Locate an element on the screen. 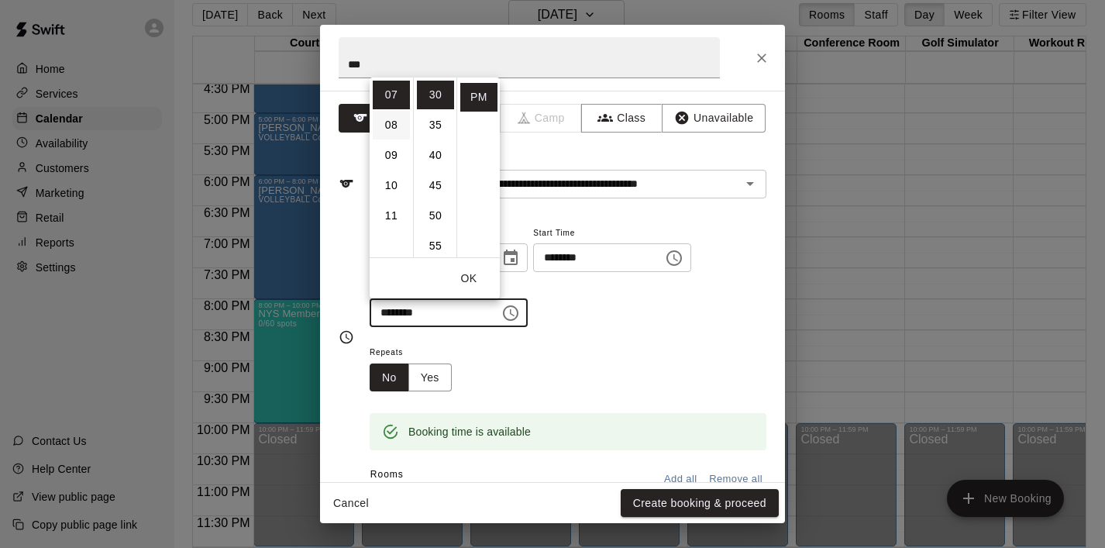  div: Booking time is available is located at coordinates (470, 432).